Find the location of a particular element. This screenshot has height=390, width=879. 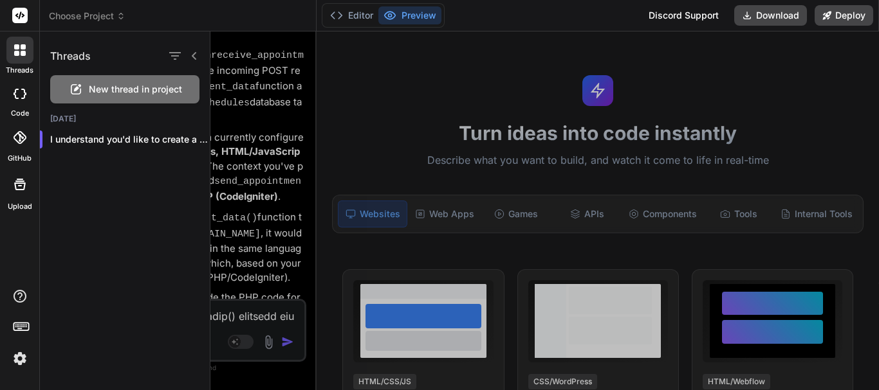

img: settings is located at coordinates (20, 359).